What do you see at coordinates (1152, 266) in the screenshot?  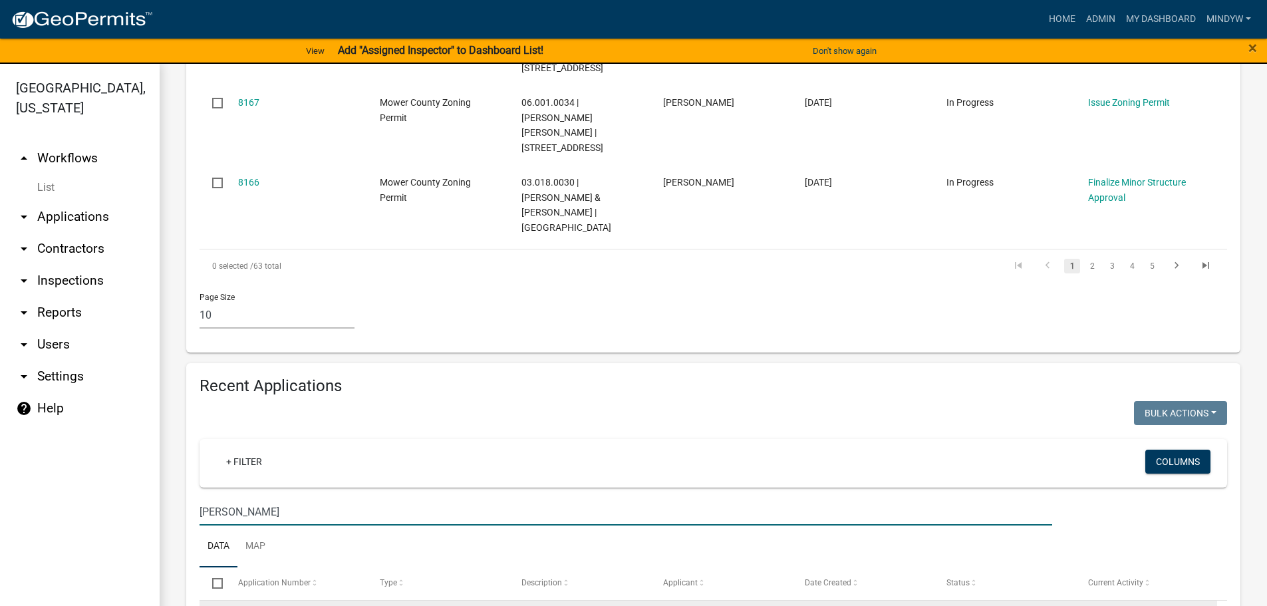 I see `a: 5` at bounding box center [1152, 266].